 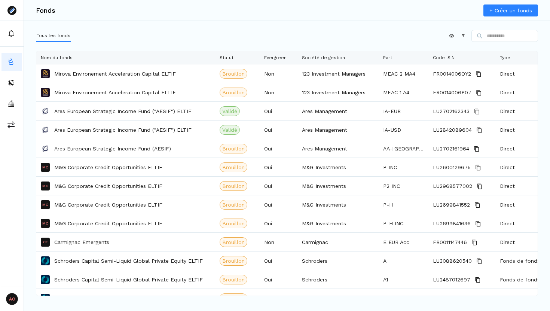 I want to click on img: funds, so click(x=11, y=62).